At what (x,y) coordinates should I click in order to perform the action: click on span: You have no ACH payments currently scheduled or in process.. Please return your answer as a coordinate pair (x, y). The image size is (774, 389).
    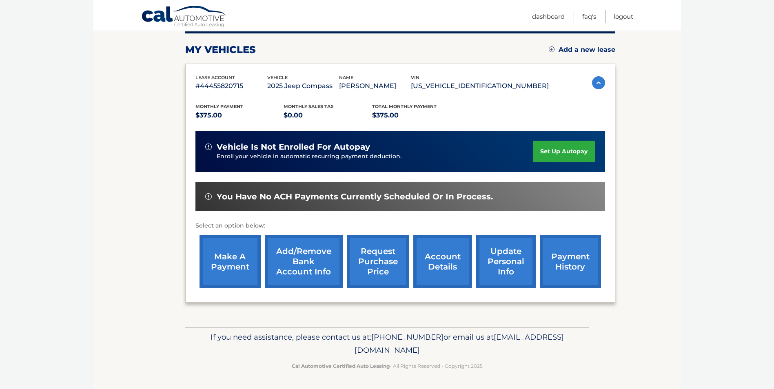
    Looking at the image, I should click on (354, 197).